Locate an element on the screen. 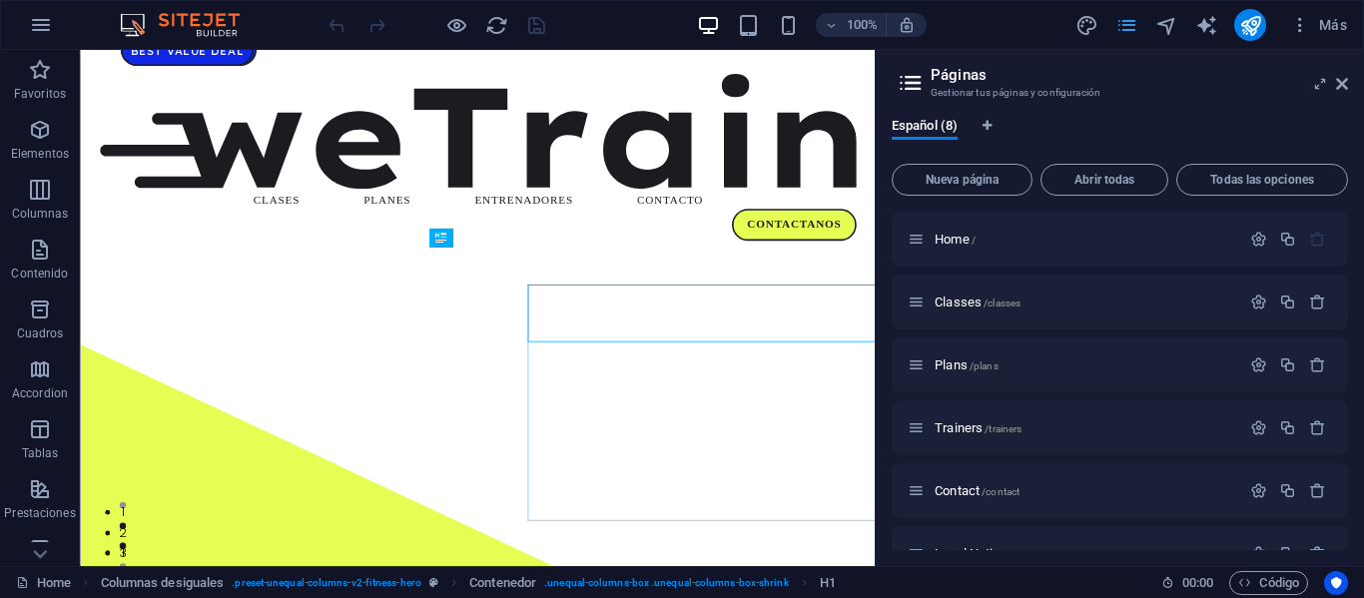  i: AI Writer is located at coordinates (1206, 25).